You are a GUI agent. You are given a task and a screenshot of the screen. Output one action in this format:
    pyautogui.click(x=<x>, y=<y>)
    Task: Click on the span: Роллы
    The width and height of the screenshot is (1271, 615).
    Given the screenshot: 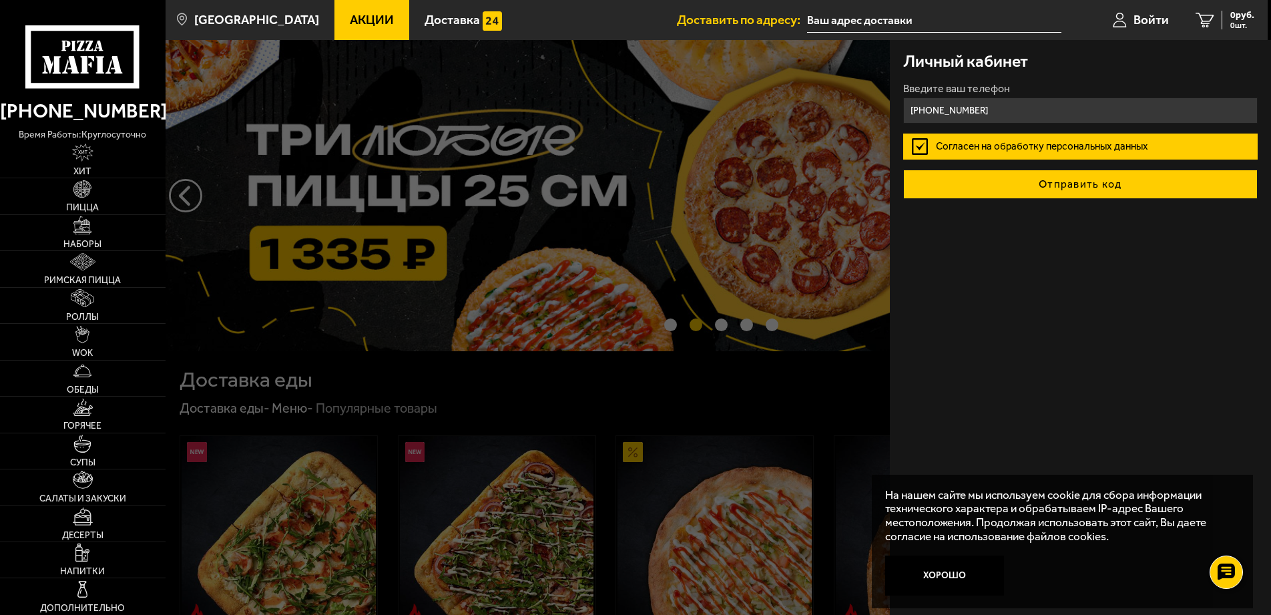 What is the action you would take?
    pyautogui.click(x=82, y=317)
    